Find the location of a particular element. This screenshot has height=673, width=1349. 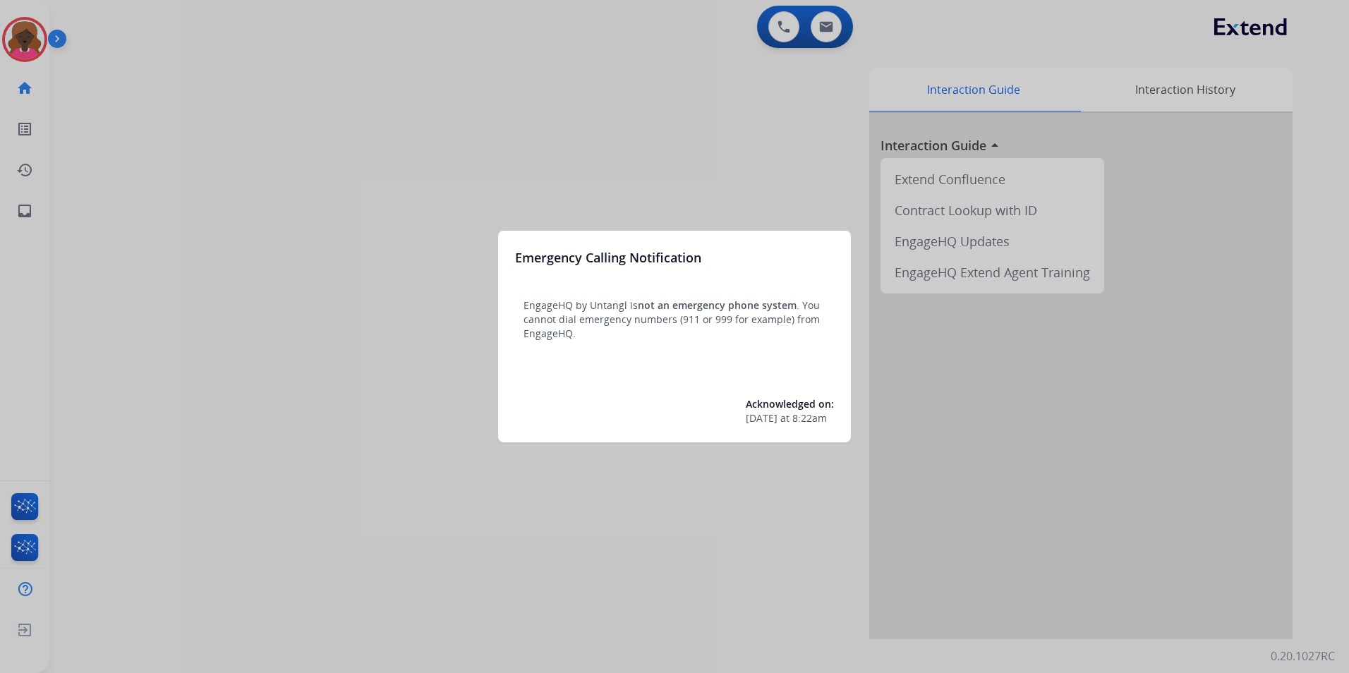

span: not an emergency phone system is located at coordinates (717, 305).